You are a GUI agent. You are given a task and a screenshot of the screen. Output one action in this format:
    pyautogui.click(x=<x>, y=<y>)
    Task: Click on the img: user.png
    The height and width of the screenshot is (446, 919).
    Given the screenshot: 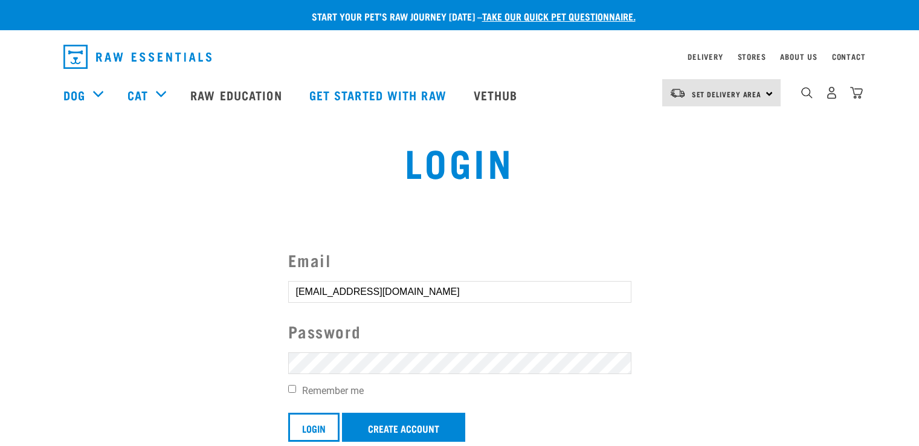 What is the action you would take?
    pyautogui.click(x=832, y=92)
    